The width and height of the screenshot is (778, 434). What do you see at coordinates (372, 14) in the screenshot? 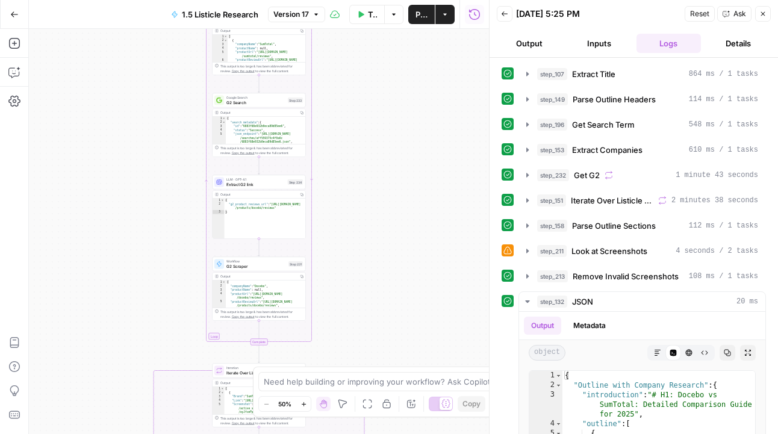
I see `span: Test Data` at bounding box center [372, 14].